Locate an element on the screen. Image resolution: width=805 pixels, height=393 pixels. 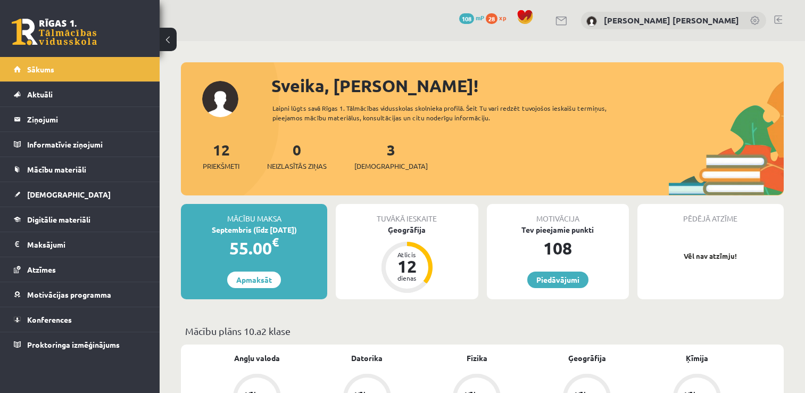
a: 12Priekšmeti is located at coordinates (221, 155).